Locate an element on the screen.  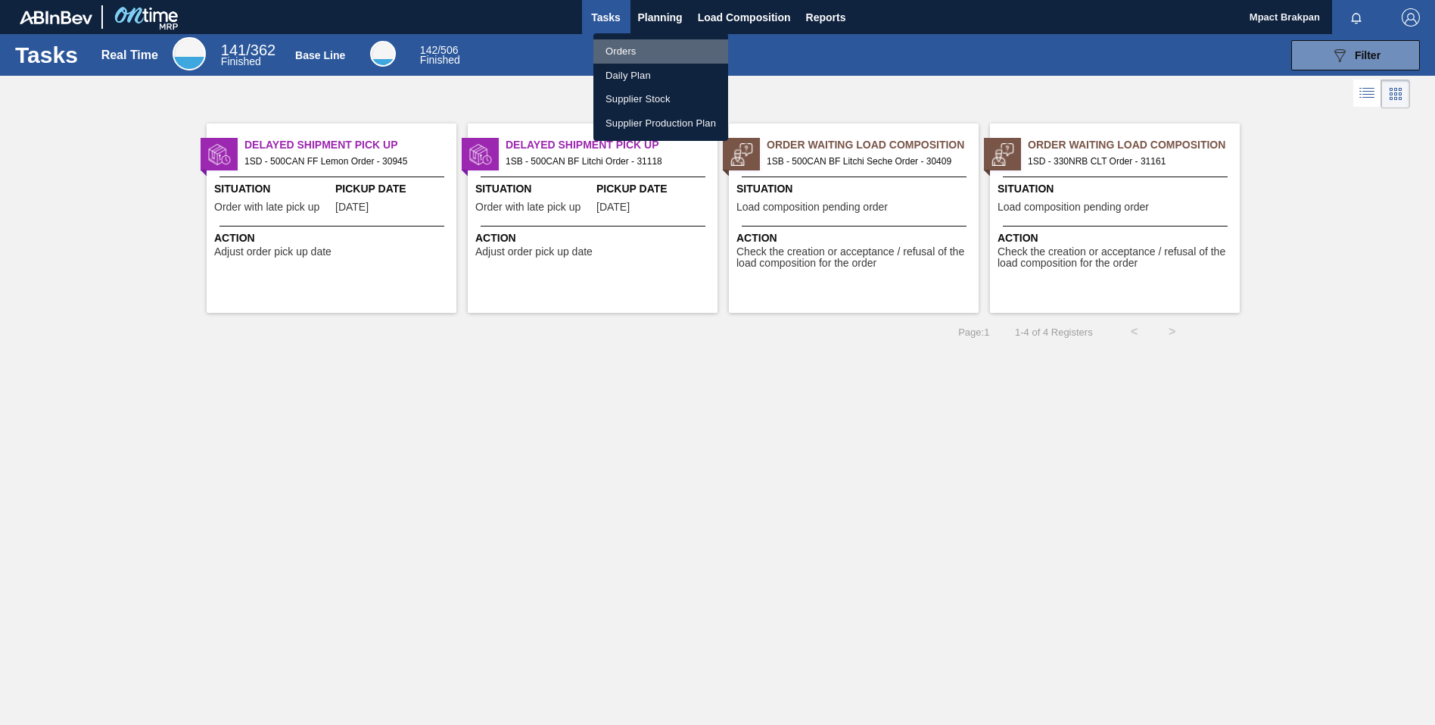
li: Daily Plan is located at coordinates (661, 76).